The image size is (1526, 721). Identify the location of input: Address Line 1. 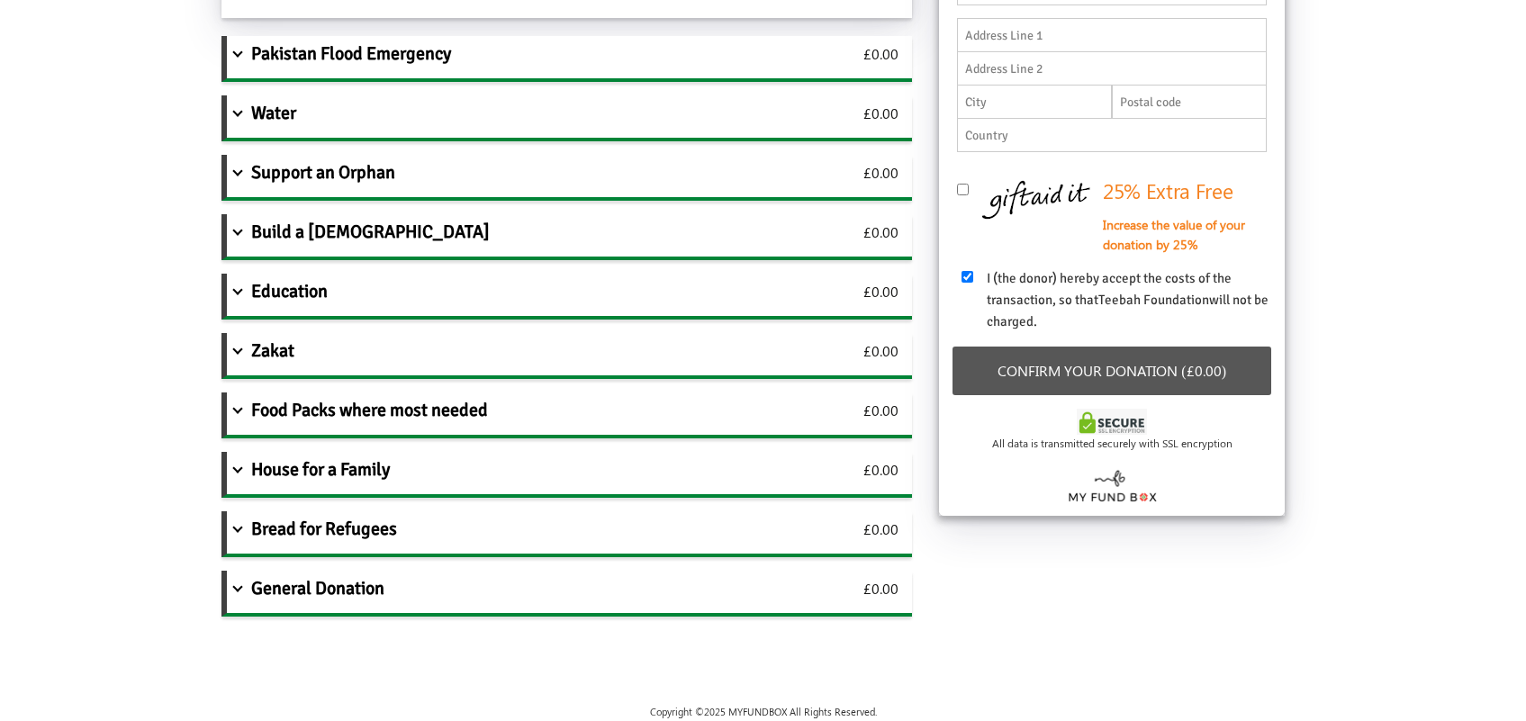
(1112, 35).